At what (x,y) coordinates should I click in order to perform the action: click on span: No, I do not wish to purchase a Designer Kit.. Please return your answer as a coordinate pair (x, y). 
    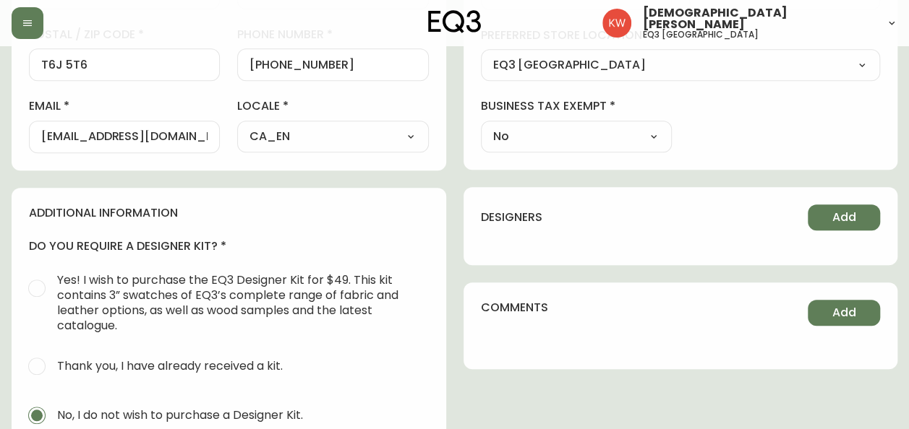
    Looking at the image, I should click on (180, 415).